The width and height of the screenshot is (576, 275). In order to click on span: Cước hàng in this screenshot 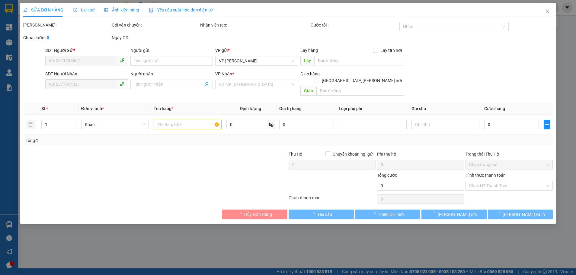, I will do `click(495, 109)`.